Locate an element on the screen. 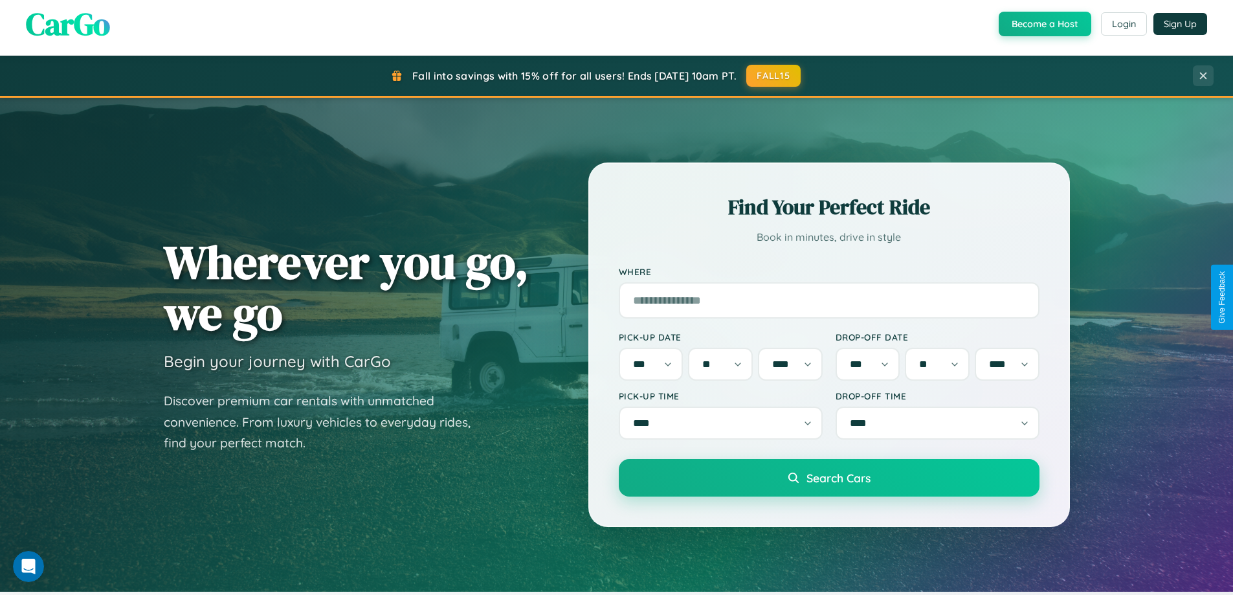 Image resolution: width=1233 pixels, height=595 pixels. button: Become a Host is located at coordinates (1044, 24).